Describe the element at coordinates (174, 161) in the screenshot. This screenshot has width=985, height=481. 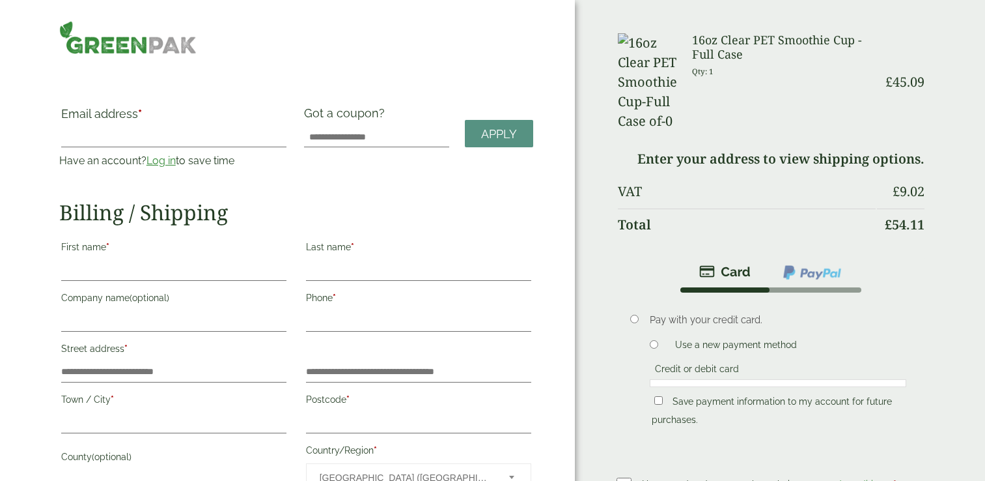
I see `p: Have an account? to save time` at that location.